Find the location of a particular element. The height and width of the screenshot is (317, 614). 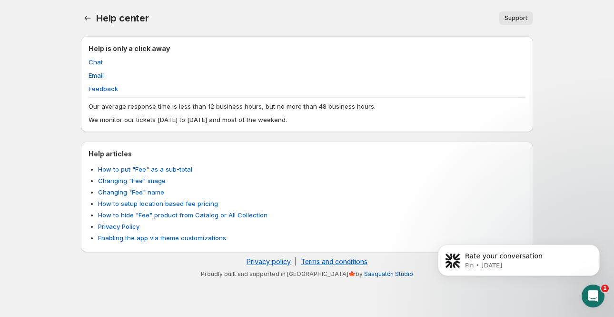

a: Changing "Fee" image is located at coordinates (132, 181).